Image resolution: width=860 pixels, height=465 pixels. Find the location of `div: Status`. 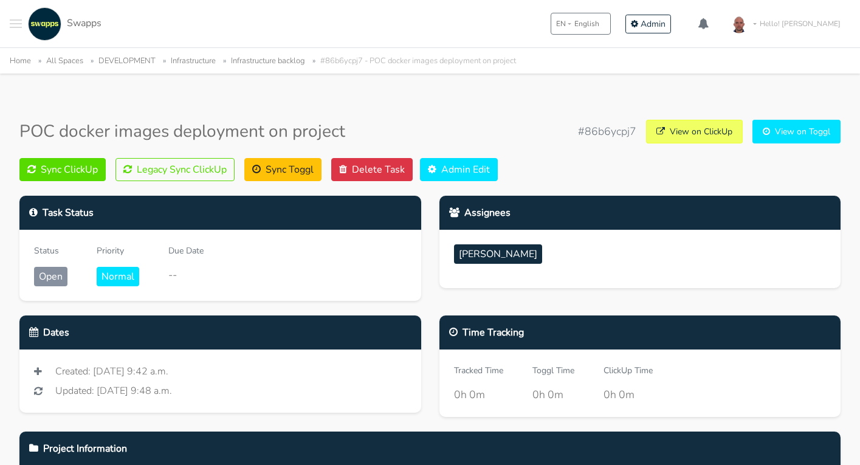

div: Status is located at coordinates (50, 250).